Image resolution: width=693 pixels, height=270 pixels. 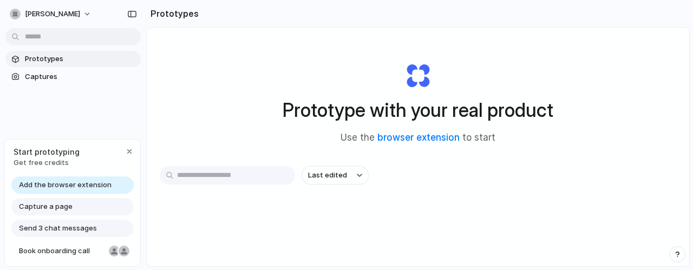 What do you see at coordinates (73, 77) in the screenshot?
I see `a: Captures` at bounding box center [73, 77].